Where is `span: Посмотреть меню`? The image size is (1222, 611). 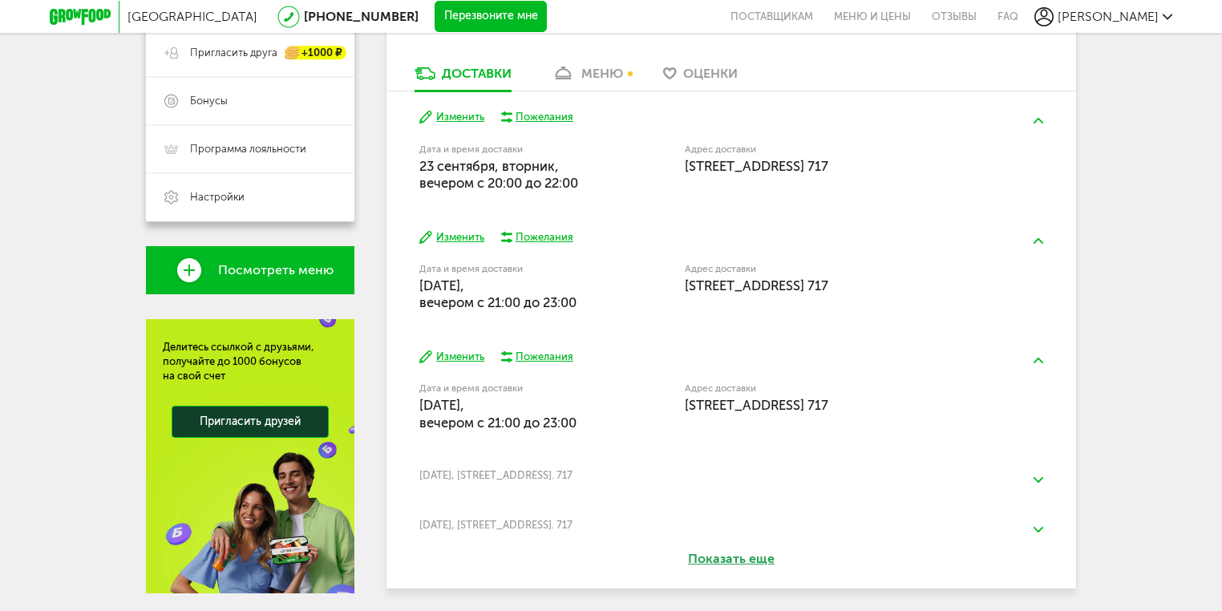 span: Посмотреть меню is located at coordinates (276, 270).